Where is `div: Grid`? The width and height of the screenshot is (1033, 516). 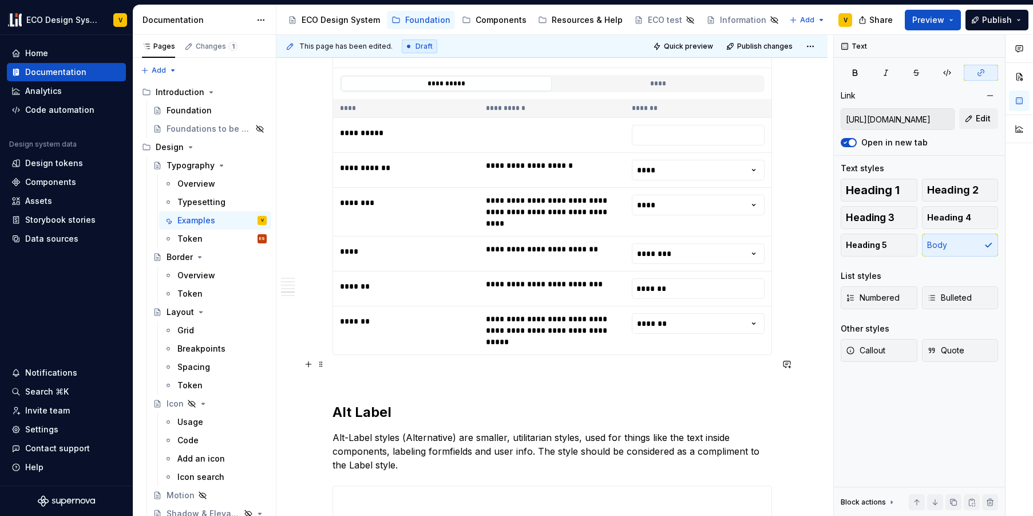 div: Grid is located at coordinates (185, 330).